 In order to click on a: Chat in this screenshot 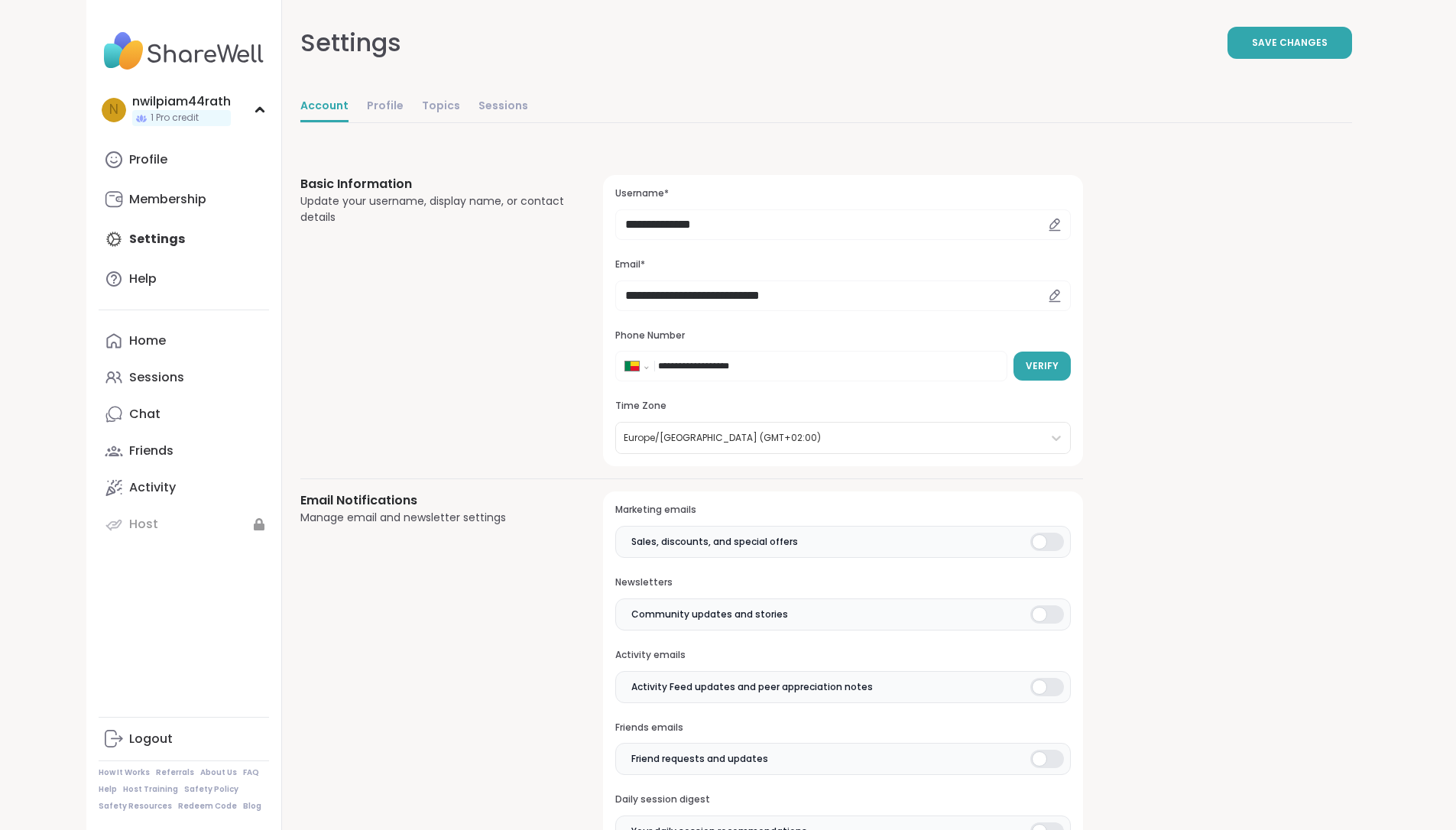, I will do `click(184, 415)`.